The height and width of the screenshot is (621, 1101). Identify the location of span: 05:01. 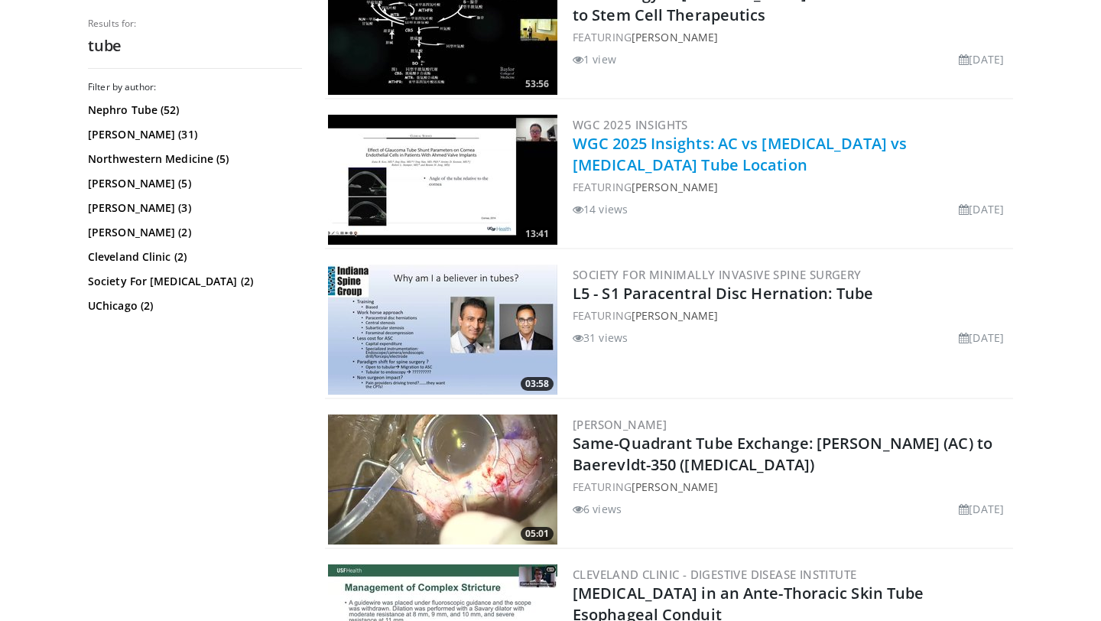
(537, 534).